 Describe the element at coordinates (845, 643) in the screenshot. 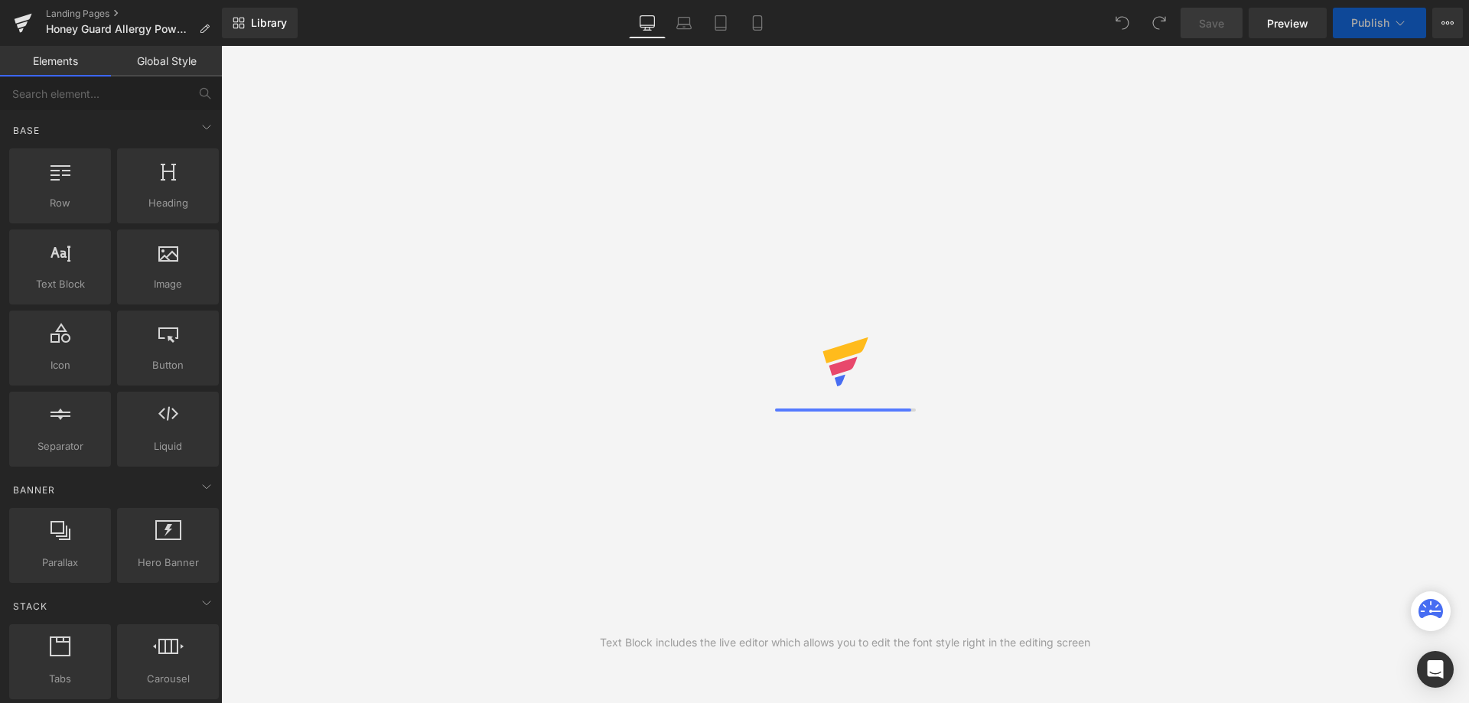

I see `div: Text Block includes the live editor which allows you to edit the font style right in the editing ...` at that location.